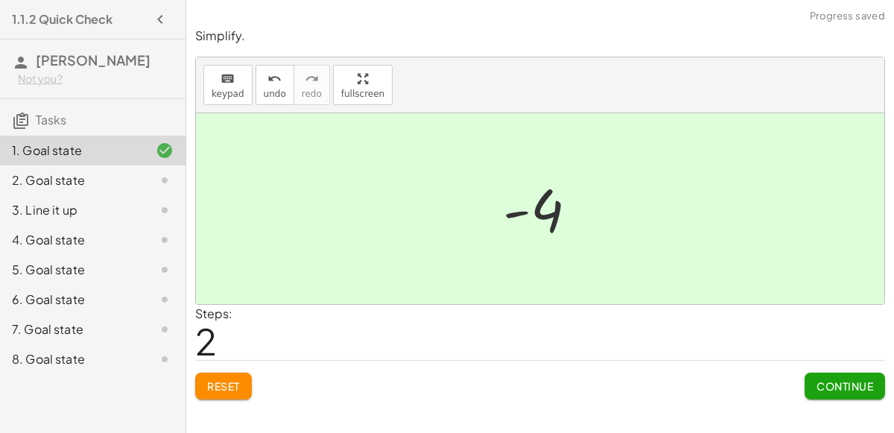 Image resolution: width=894 pixels, height=433 pixels. I want to click on div: Not you?, so click(95, 79).